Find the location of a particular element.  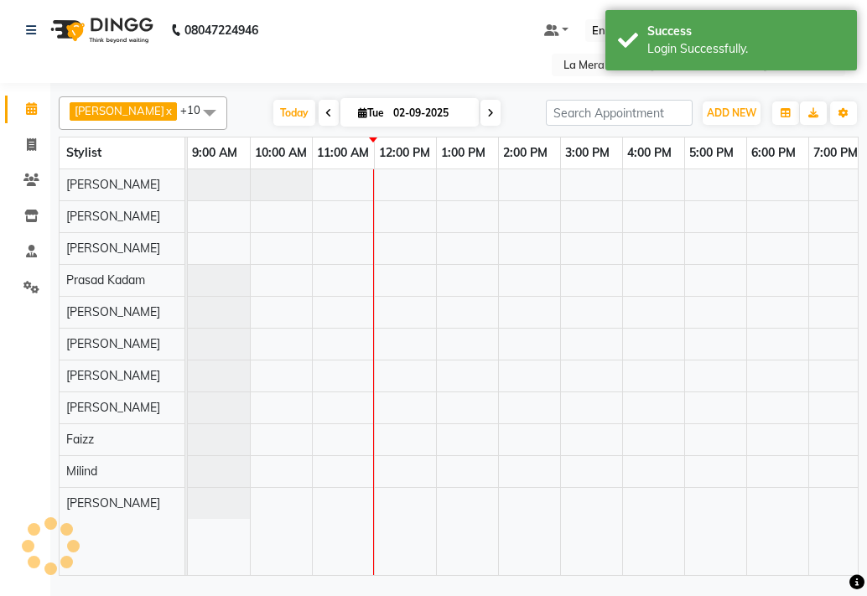

input: Search Appointment is located at coordinates (619, 112).